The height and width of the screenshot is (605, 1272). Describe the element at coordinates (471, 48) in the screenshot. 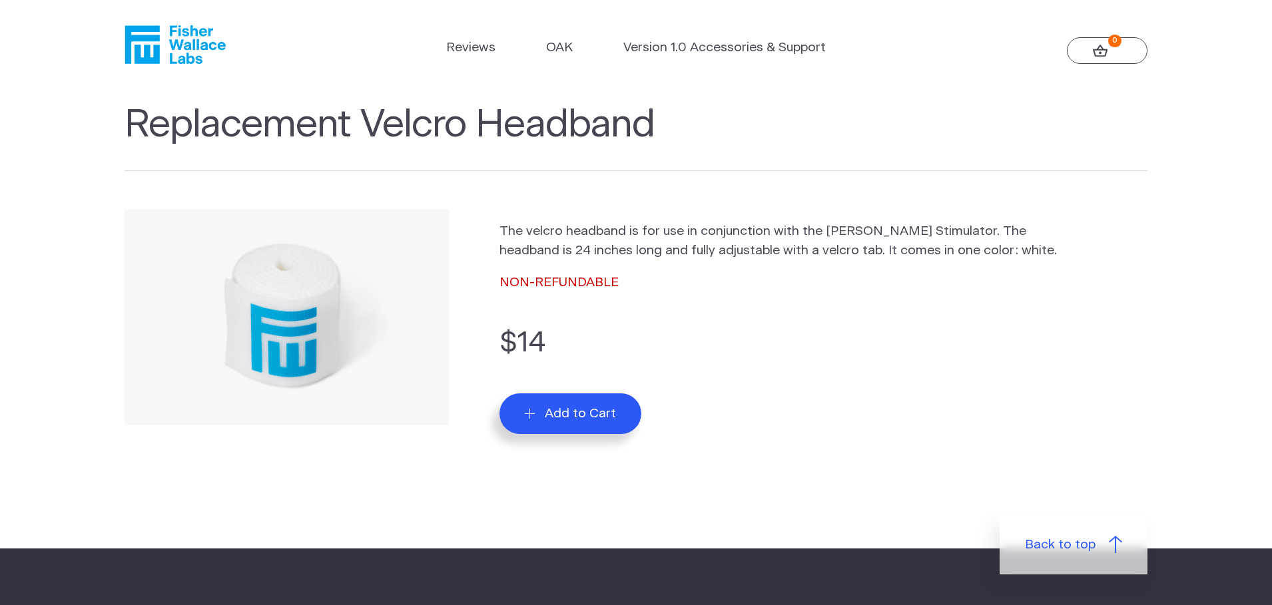

I see `a: Reviews` at that location.